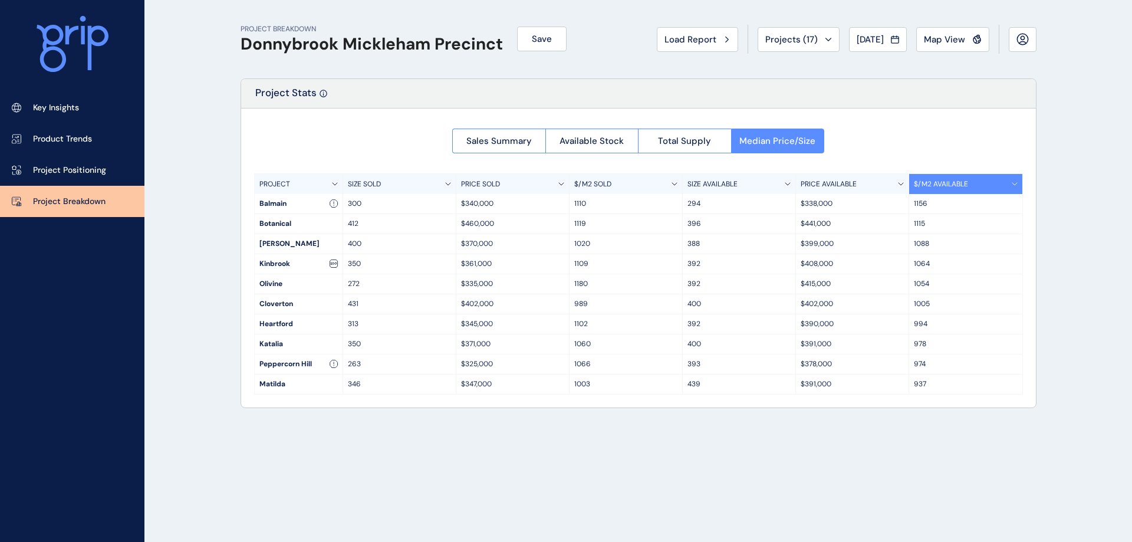  What do you see at coordinates (399, 324) in the screenshot?
I see `p: 313` at bounding box center [399, 324].